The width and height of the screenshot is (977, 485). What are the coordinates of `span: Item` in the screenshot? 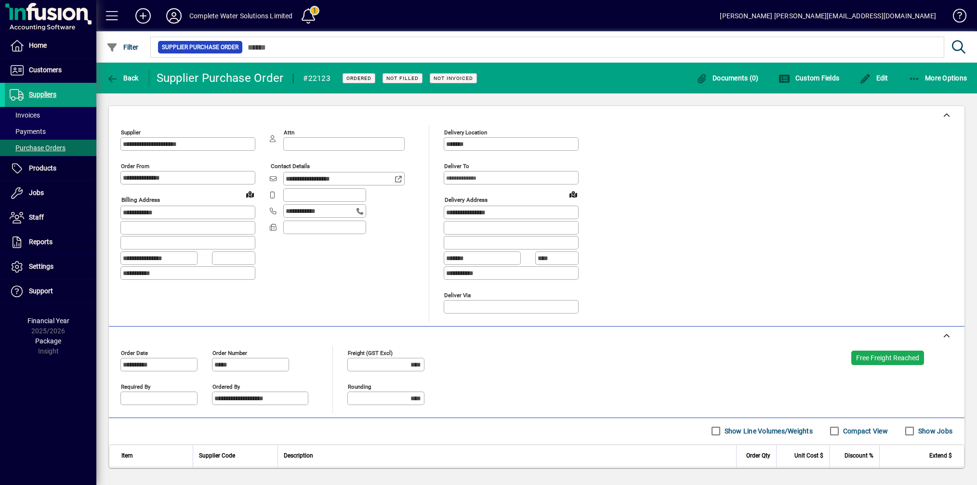 It's located at (127, 456).